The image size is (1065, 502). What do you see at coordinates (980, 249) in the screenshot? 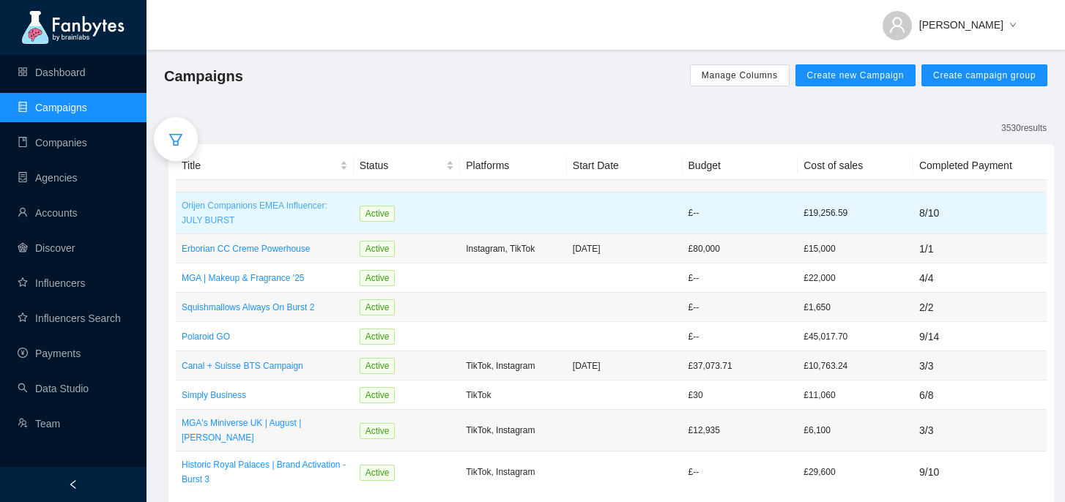
I see `td: 1 / 1` at bounding box center [980, 249].